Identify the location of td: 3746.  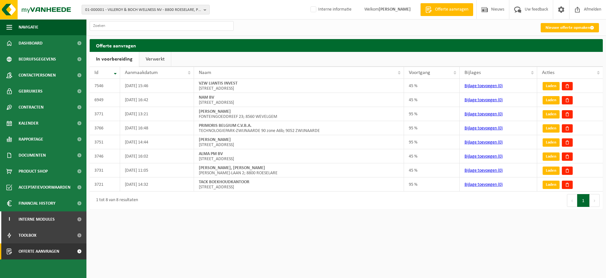
(105, 156).